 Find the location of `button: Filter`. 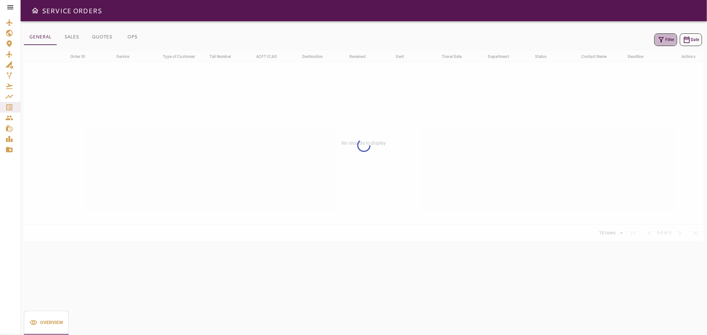

button: Filter is located at coordinates (665, 40).